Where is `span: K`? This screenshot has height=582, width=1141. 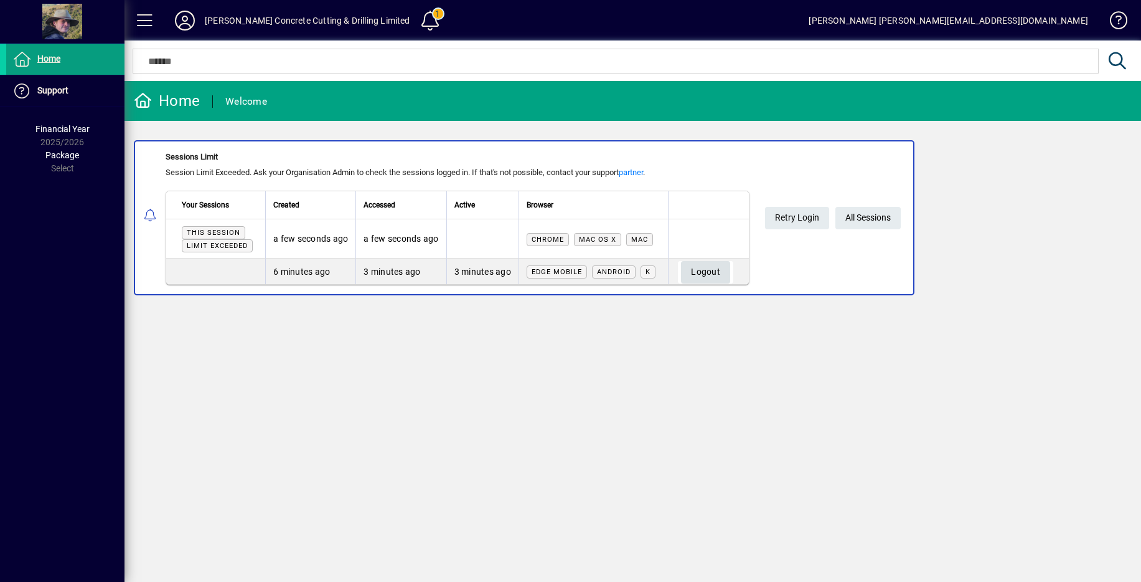
span: K is located at coordinates (648, 271).